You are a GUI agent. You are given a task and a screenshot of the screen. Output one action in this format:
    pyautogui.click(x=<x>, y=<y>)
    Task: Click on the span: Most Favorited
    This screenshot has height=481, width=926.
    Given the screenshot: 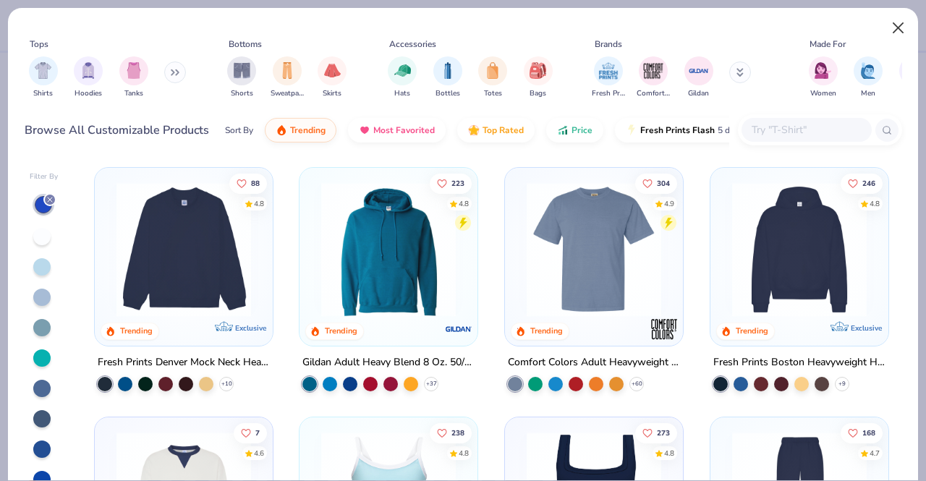 What is the action you would take?
    pyautogui.click(x=404, y=130)
    